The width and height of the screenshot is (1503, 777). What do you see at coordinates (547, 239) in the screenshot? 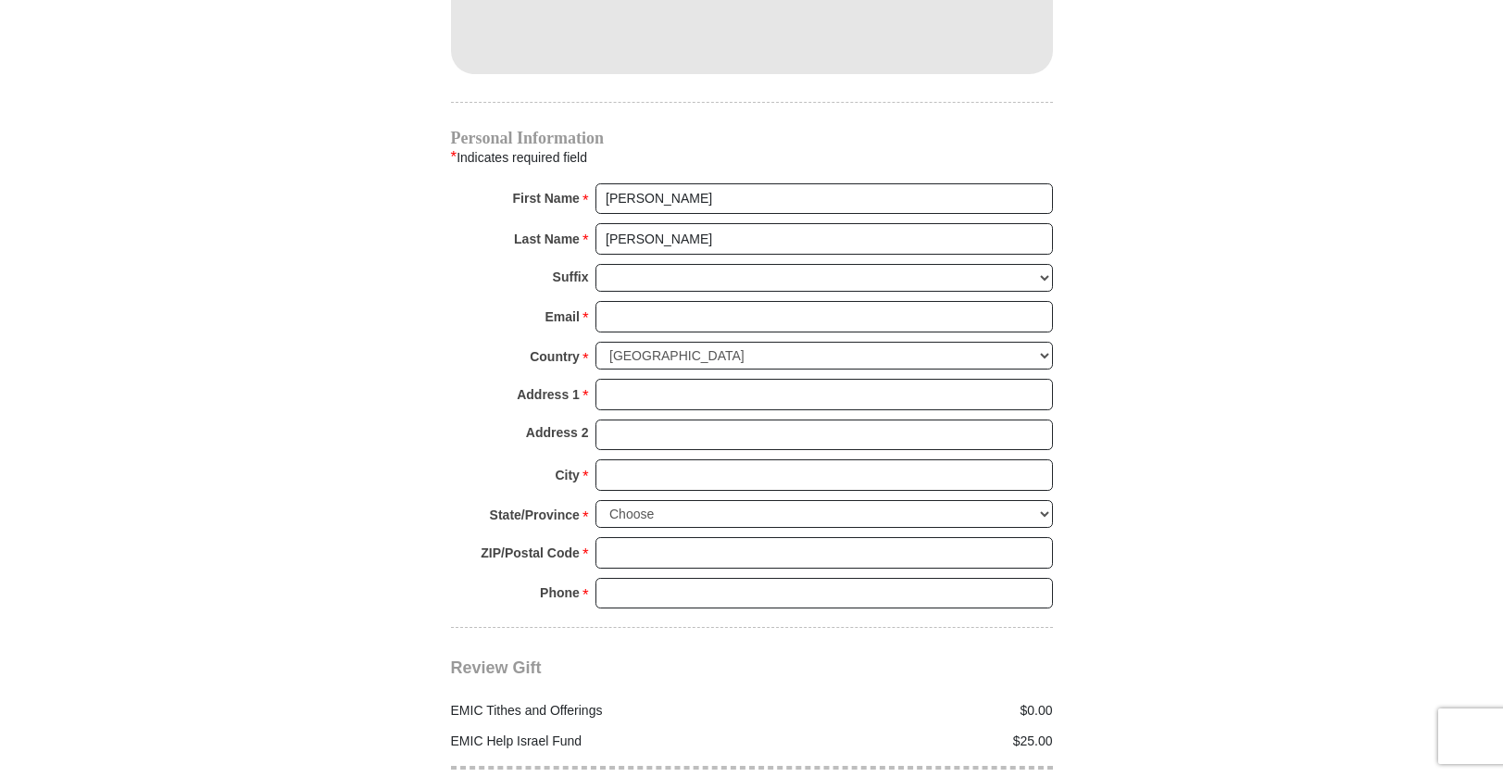
I see `strong: Last Name` at bounding box center [547, 239].